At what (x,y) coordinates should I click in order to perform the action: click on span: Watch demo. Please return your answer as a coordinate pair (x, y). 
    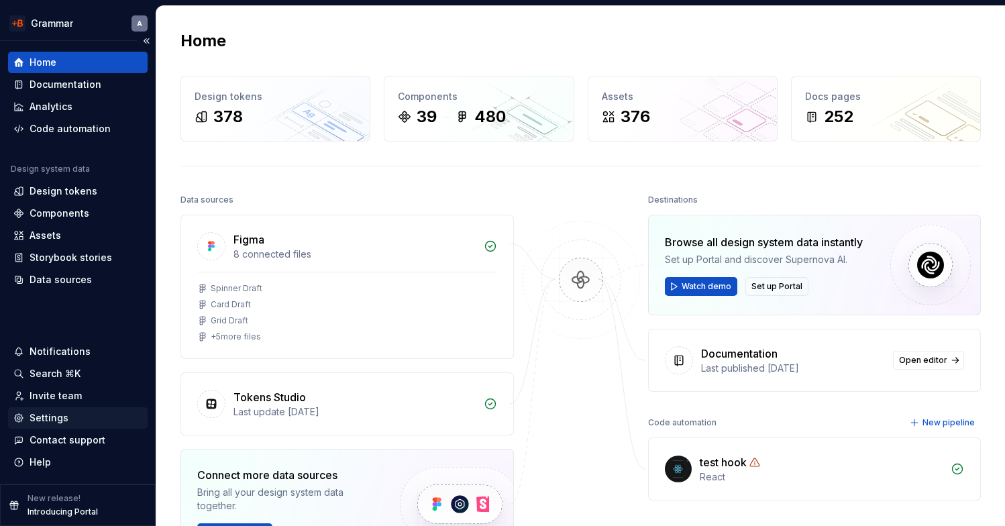
    Looking at the image, I should click on (707, 287).